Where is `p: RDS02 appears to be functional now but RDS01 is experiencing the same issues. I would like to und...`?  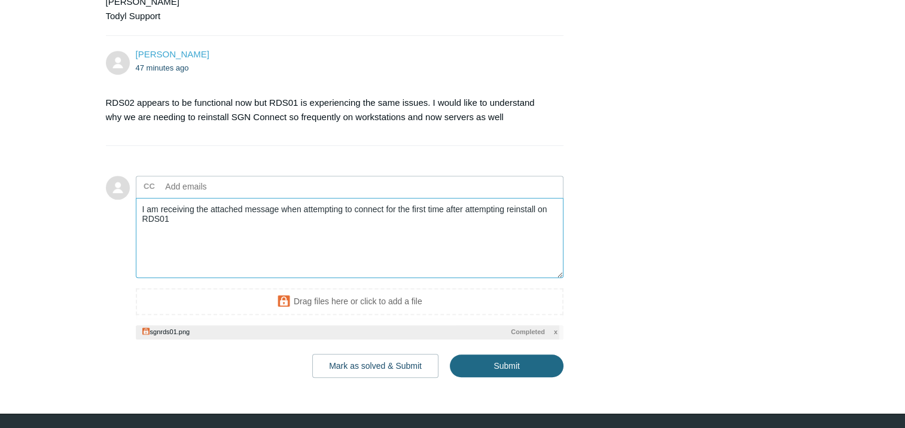
p: RDS02 appears to be functional now but RDS01 is experiencing the same issues. I would like to und... is located at coordinates (329, 110).